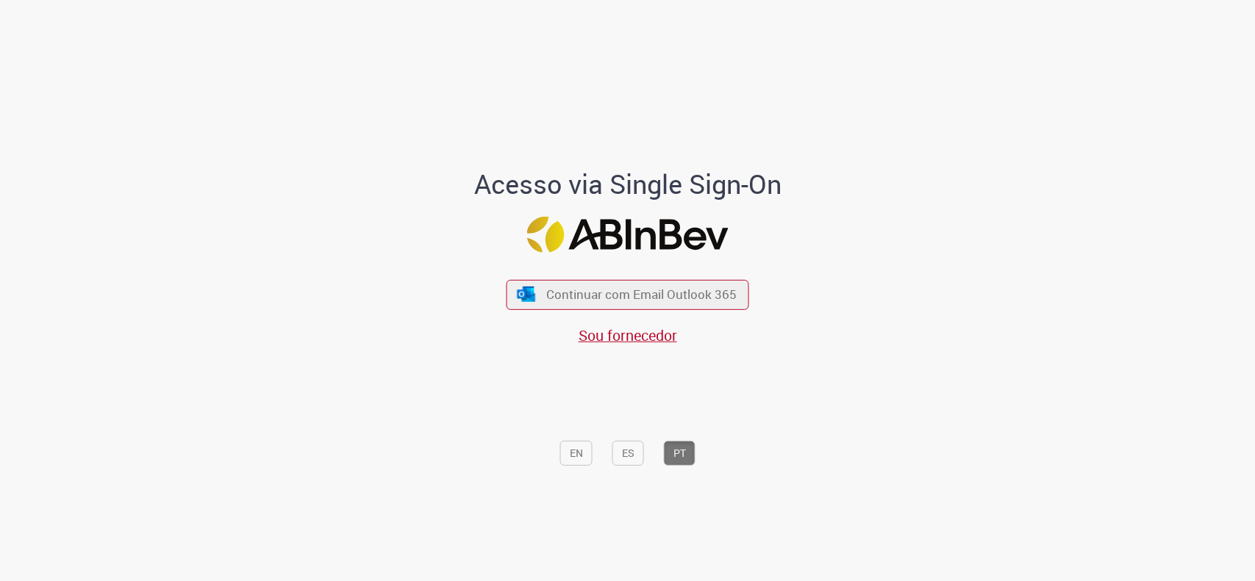 This screenshot has width=1255, height=581. What do you see at coordinates (641, 295) in the screenshot?
I see `span: Continuar com Email Outlook 365` at bounding box center [641, 295].